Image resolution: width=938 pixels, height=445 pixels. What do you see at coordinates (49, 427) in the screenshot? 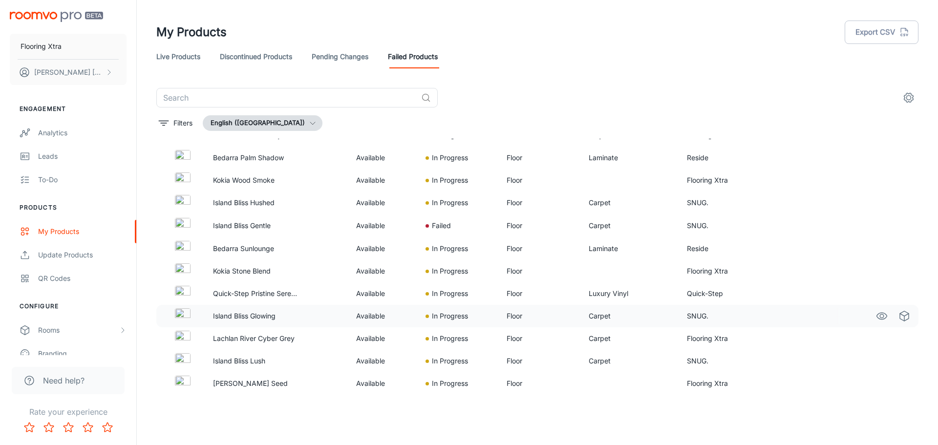
I see `button: Rate 2 star` at bounding box center [49, 427].